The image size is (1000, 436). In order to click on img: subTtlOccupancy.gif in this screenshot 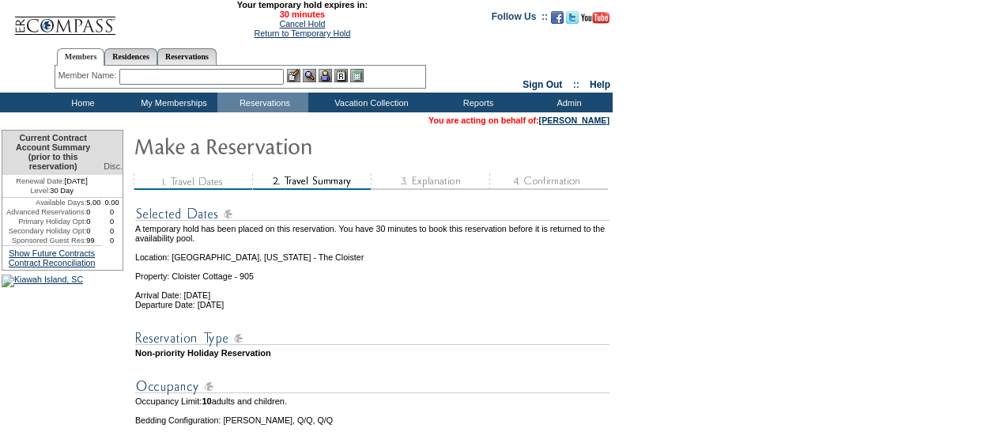, I will do `click(372, 386)`.